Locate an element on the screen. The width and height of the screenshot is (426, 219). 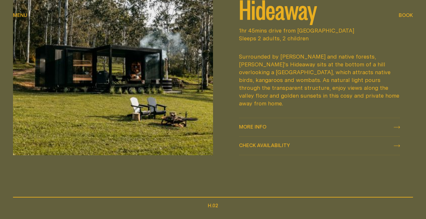
span: Check availability is located at coordinates (264, 145).